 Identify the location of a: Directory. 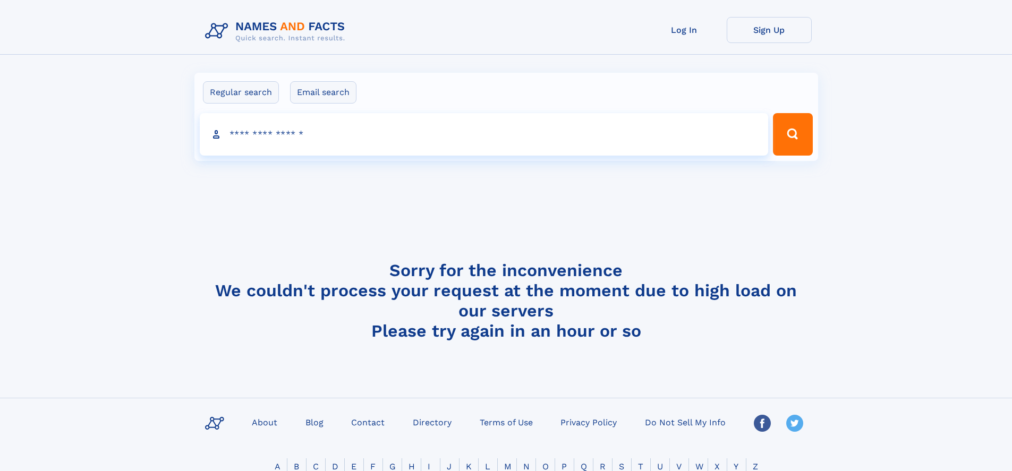
(432, 422).